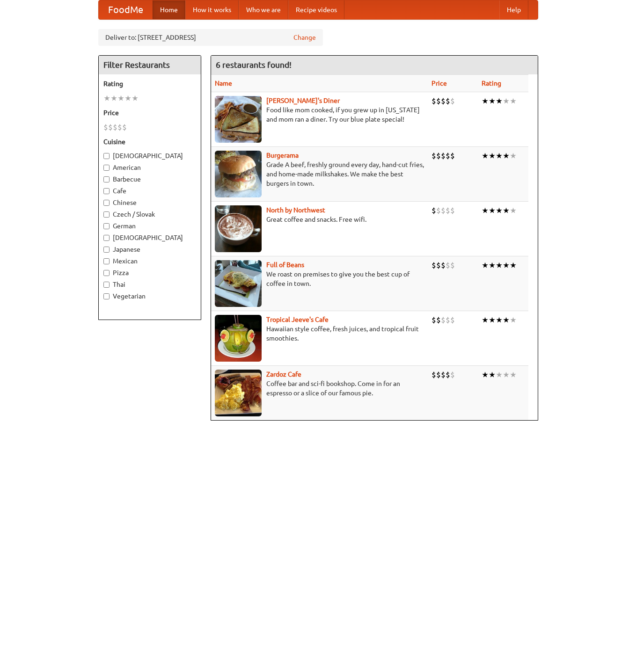 The image size is (636, 662). I want to click on input: Mexican, so click(106, 261).